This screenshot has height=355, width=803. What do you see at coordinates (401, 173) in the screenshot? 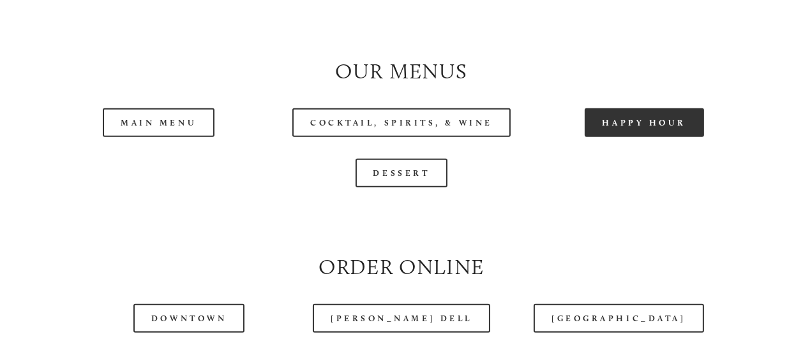
I see `a: Dessert` at bounding box center [401, 173].